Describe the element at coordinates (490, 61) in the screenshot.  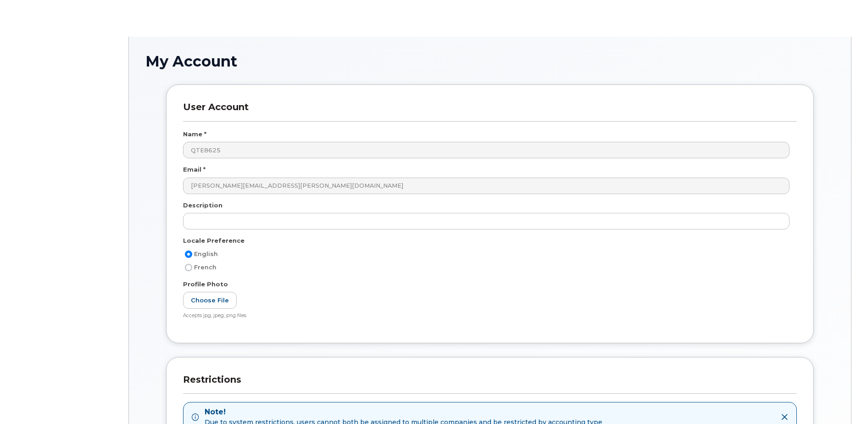
I see `h1: My Account` at that location.